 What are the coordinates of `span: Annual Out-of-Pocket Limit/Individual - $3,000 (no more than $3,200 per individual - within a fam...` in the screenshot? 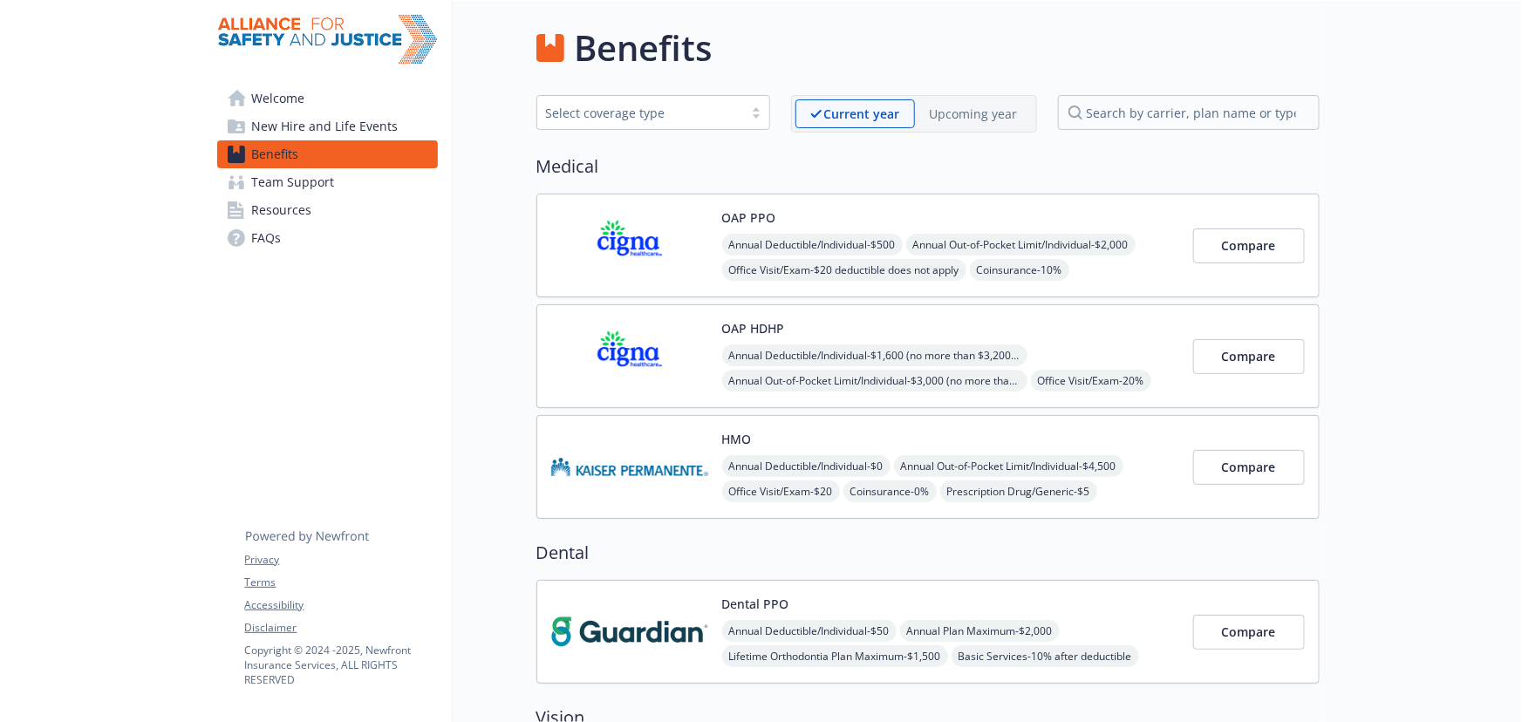 It's located at (875, 380).